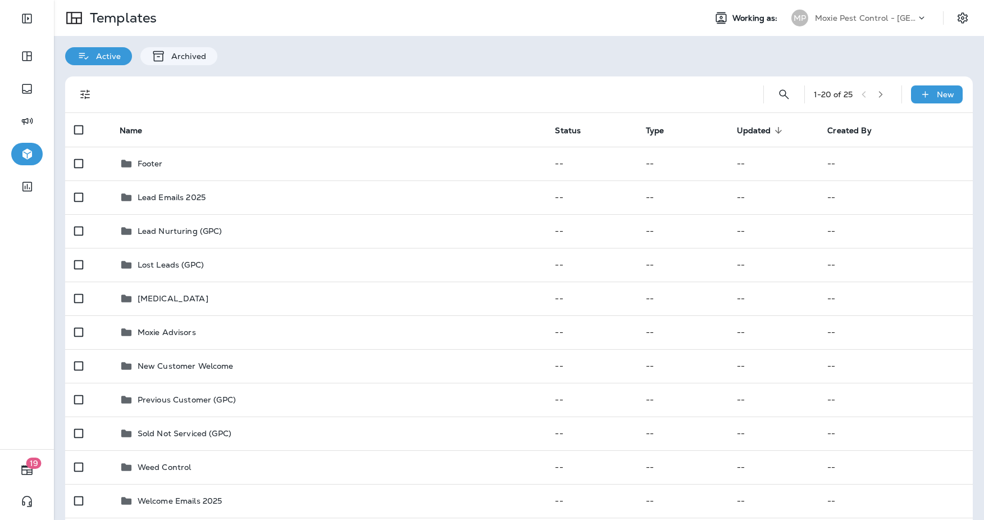 The image size is (984, 520). What do you see at coordinates (171, 265) in the screenshot?
I see `p: Lost Leads (GPC)` at bounding box center [171, 265].